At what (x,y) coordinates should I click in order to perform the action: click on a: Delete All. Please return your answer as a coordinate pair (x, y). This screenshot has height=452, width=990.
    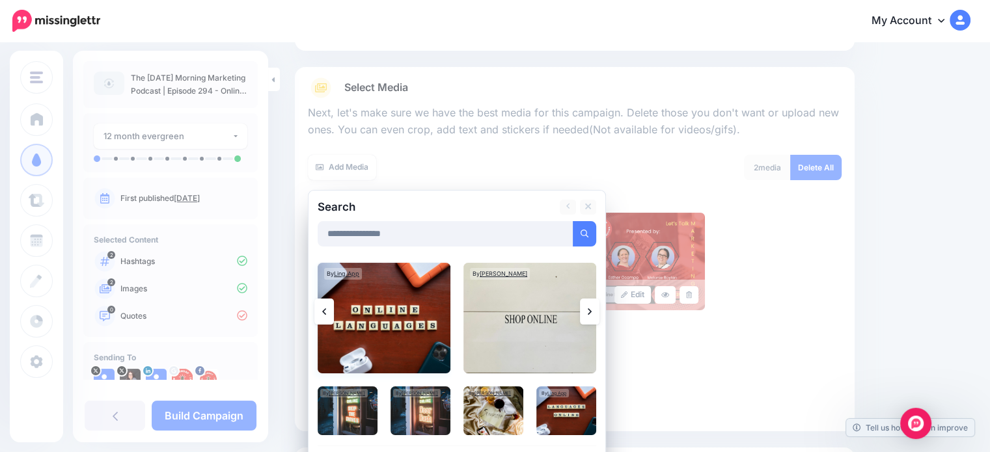
    Looking at the image, I should click on (815, 167).